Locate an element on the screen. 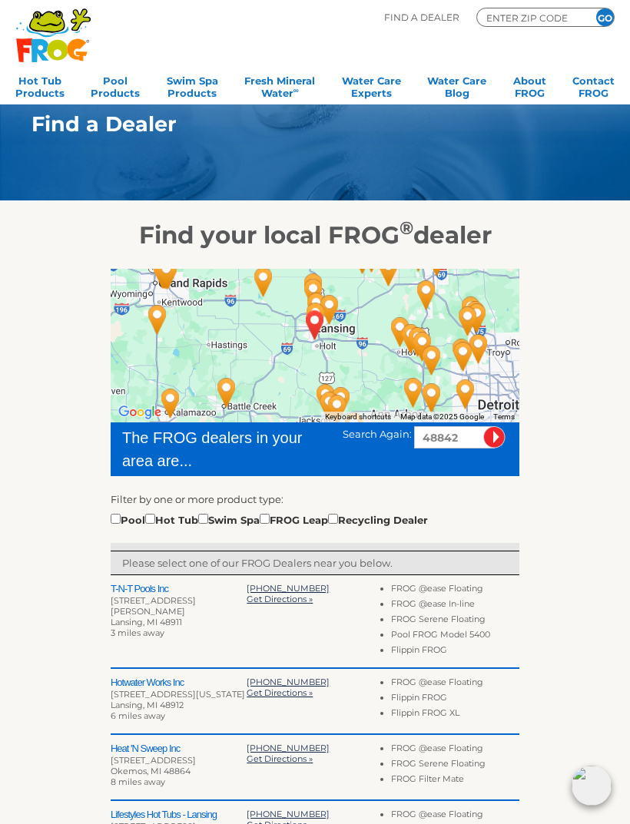 The image size is (630, 824). div: Wayland Doit Best - 57 miles away. is located at coordinates (157, 320).